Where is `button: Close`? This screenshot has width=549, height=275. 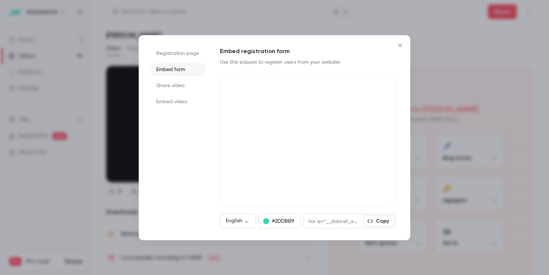 button: Close is located at coordinates (400, 45).